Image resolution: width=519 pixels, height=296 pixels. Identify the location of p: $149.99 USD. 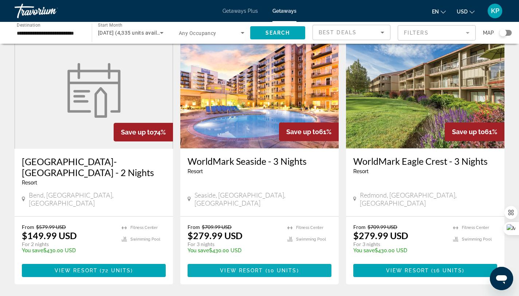
(49, 235).